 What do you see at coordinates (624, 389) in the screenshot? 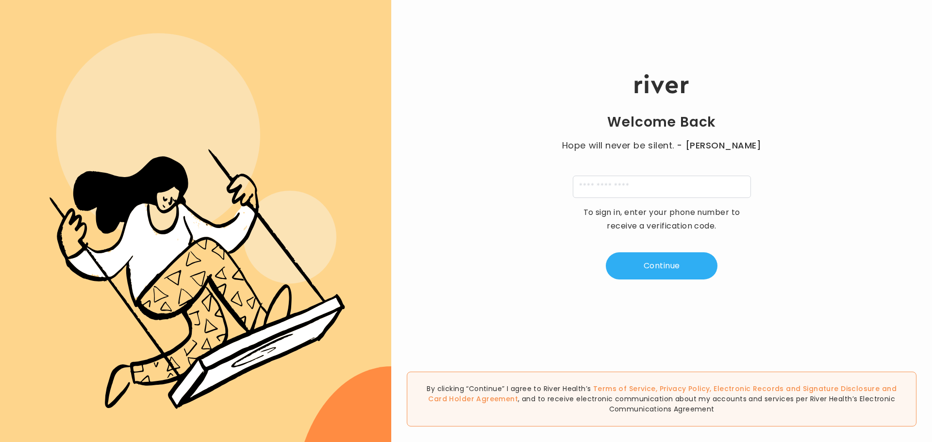
I see `a: Terms of Service` at bounding box center [624, 389].